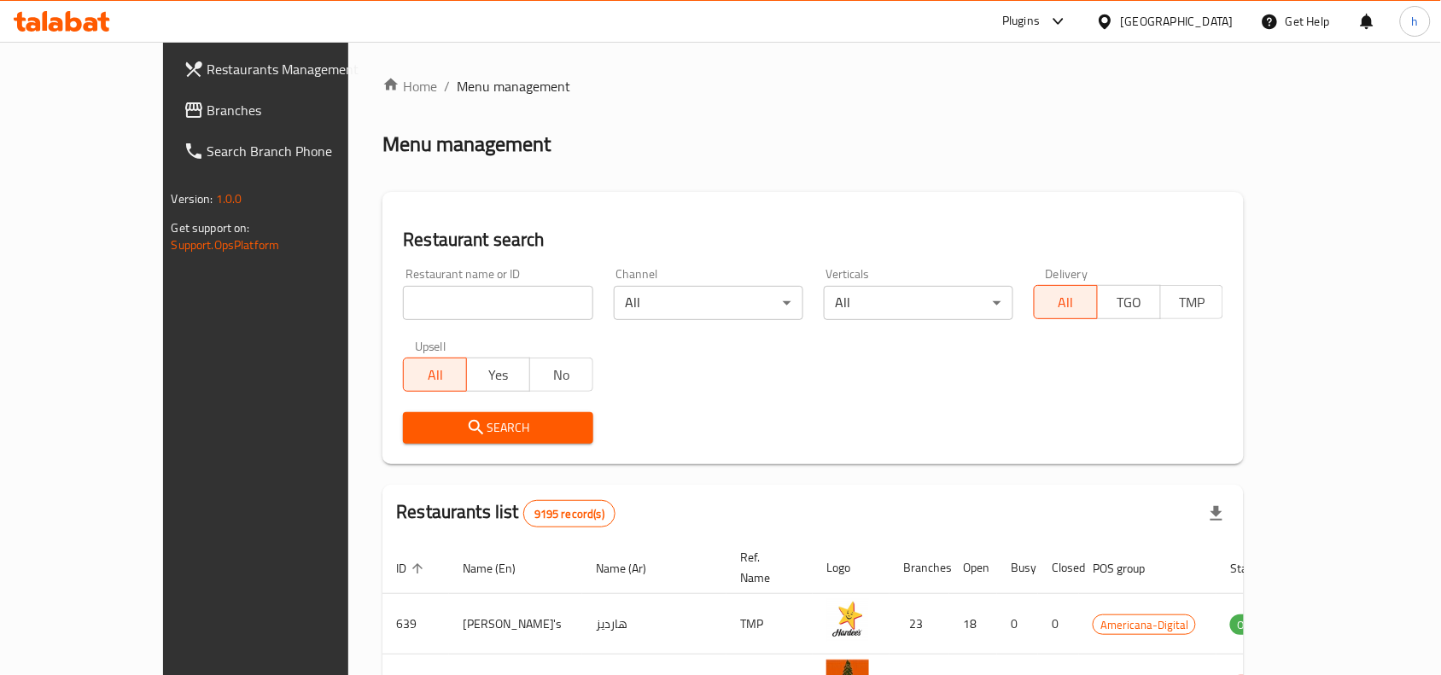  Describe the element at coordinates (1193, 302) in the screenshot. I see `span: TMP` at that location.